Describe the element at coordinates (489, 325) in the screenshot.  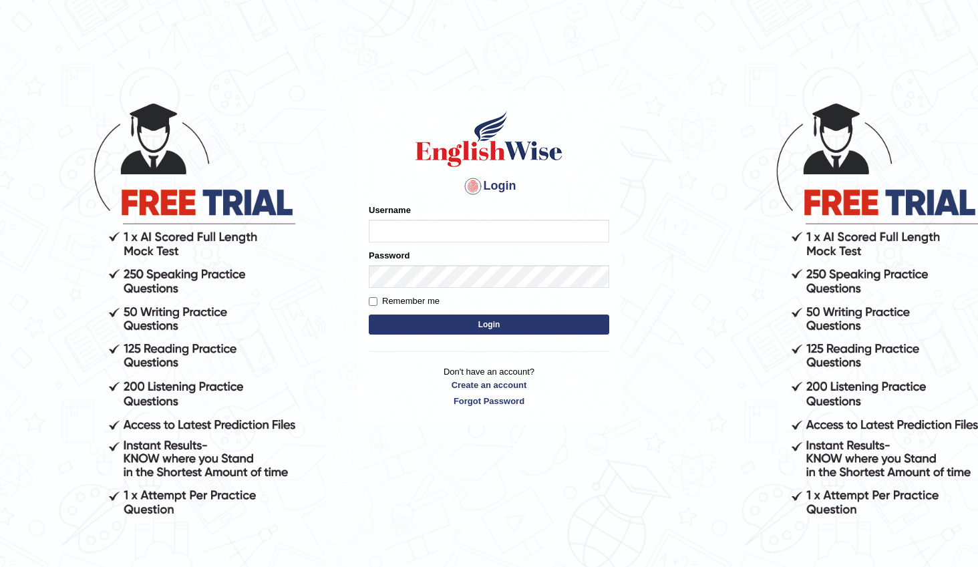
I see `button: Login` at that location.